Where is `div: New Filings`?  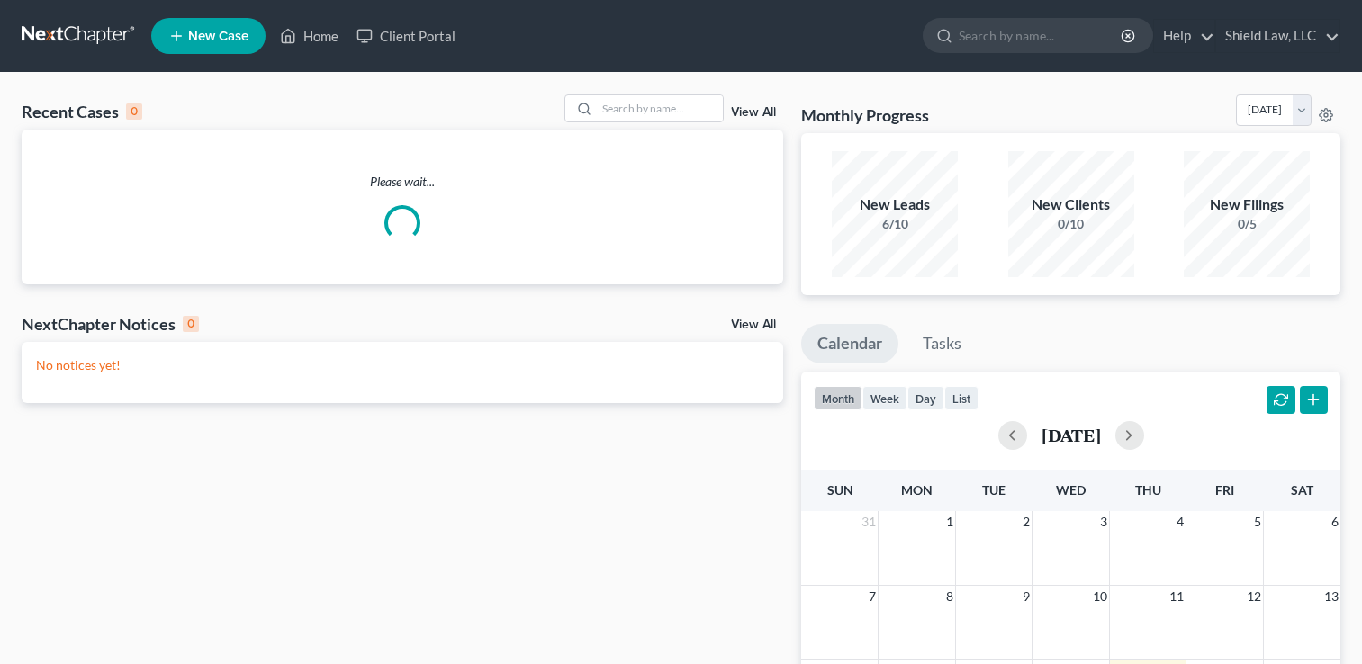 div: New Filings is located at coordinates (1246, 204).